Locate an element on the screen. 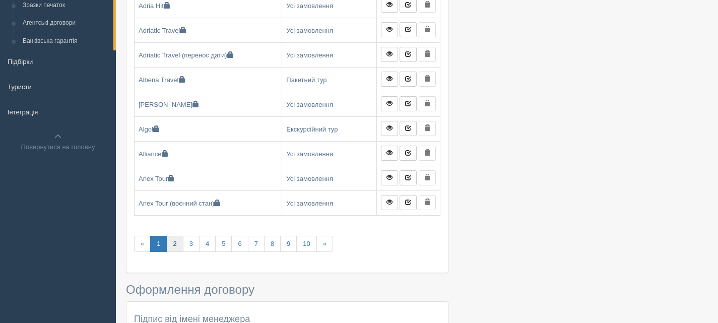 This screenshot has width=718, height=323. a: Albena Travel is located at coordinates (208, 80).